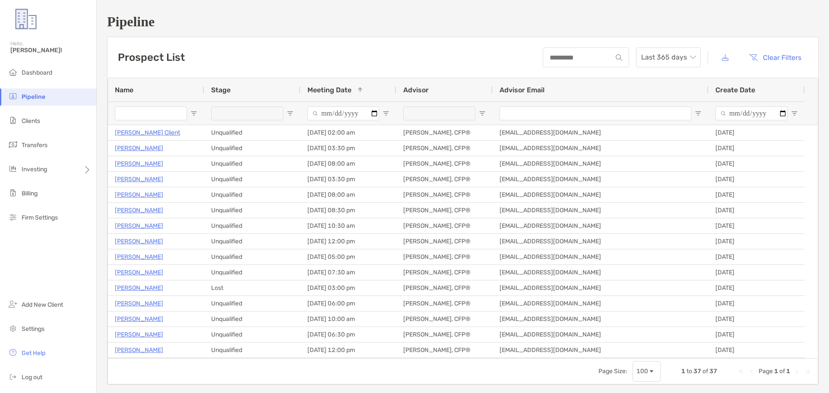  What do you see at coordinates (329, 90) in the screenshot?
I see `span: Meeting Date` at bounding box center [329, 90].